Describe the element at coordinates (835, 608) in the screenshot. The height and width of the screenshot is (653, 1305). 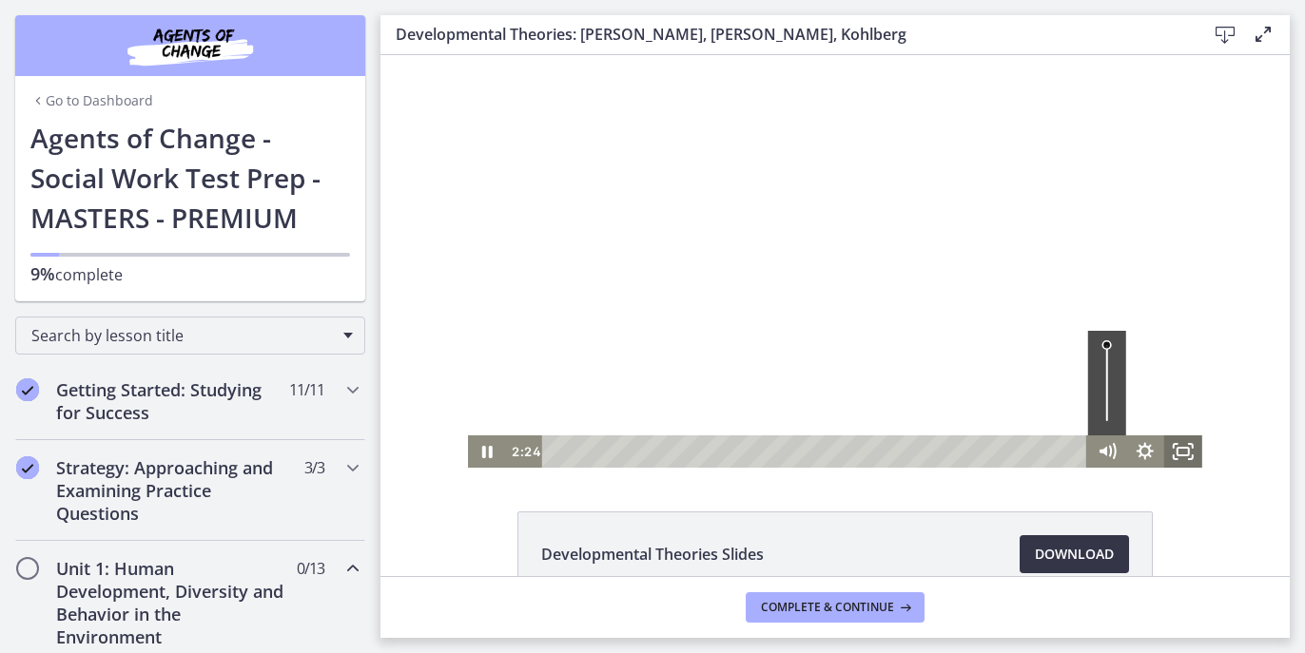
I see `button: Complete & continue` at that location.